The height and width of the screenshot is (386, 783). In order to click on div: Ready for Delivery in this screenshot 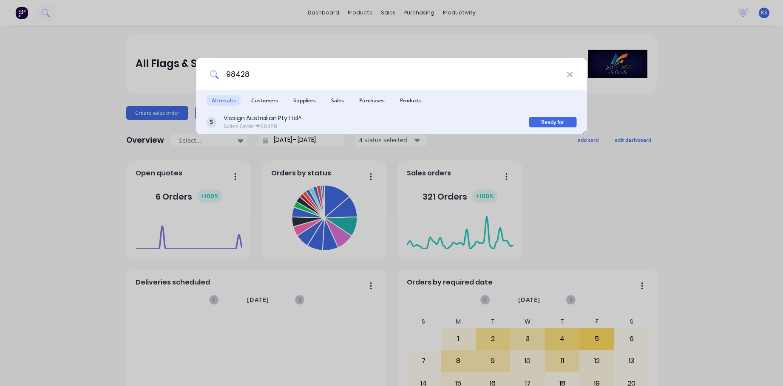, I will do `click(552, 122)`.